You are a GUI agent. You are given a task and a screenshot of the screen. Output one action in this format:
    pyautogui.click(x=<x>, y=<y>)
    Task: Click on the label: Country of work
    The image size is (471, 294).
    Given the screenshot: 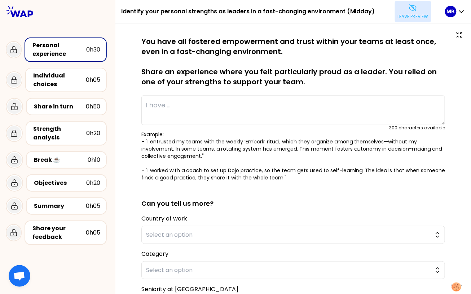 What is the action you would take?
    pyautogui.click(x=164, y=218)
    